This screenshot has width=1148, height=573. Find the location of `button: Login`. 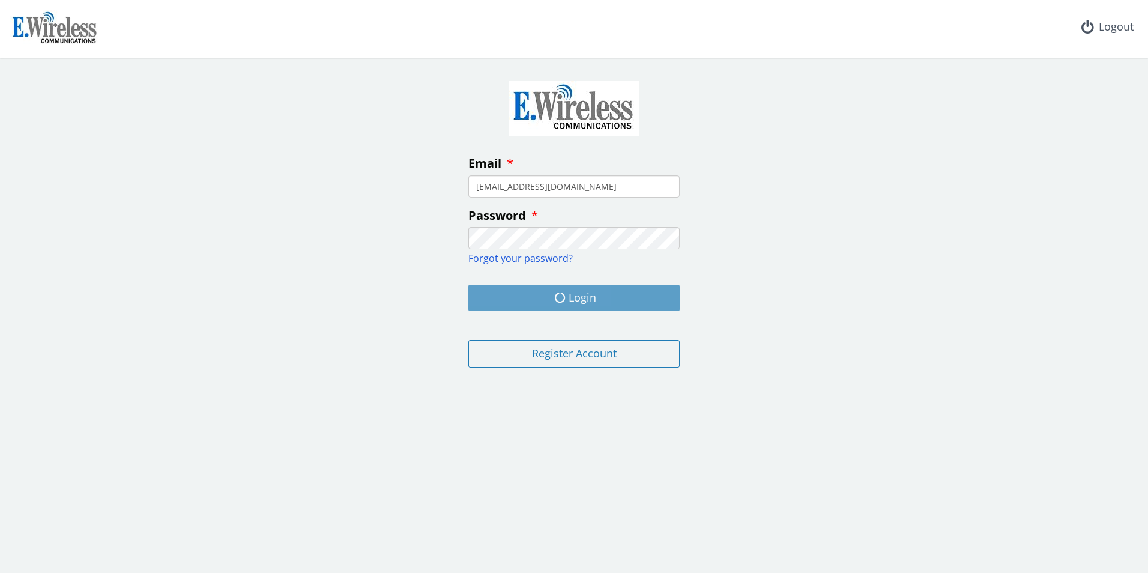

button: Login is located at coordinates (574, 298).